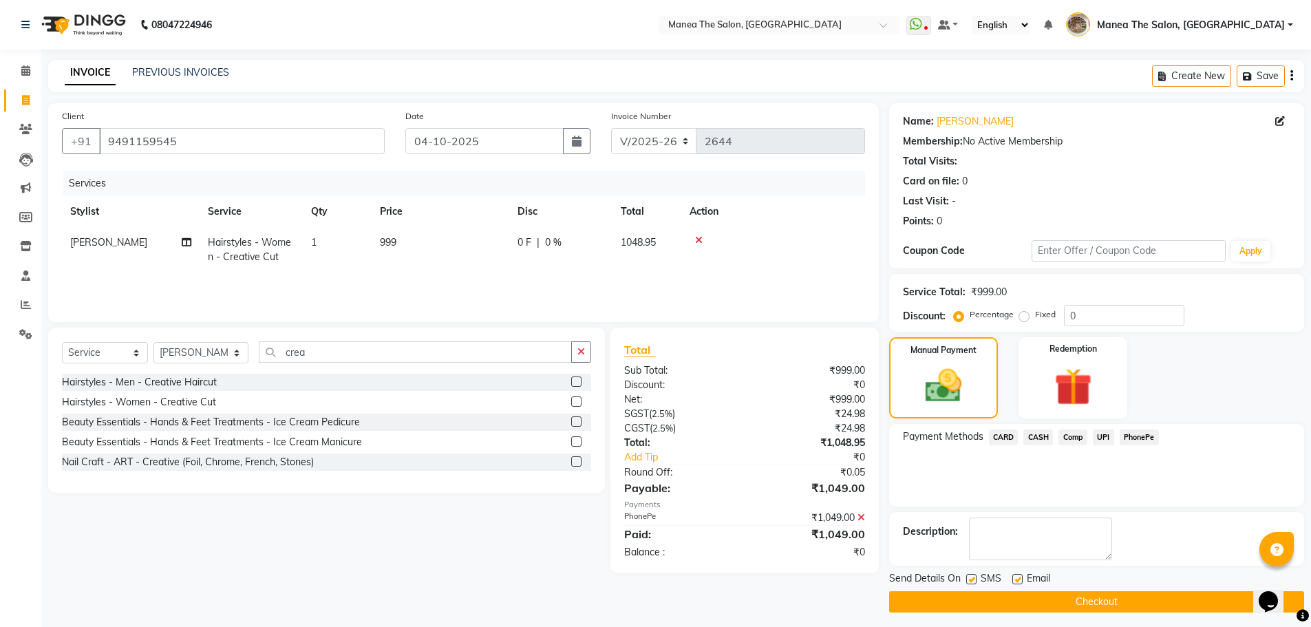 The width and height of the screenshot is (1311, 627). Describe the element at coordinates (1046, 315) in the screenshot. I see `label: Fixed` at that location.